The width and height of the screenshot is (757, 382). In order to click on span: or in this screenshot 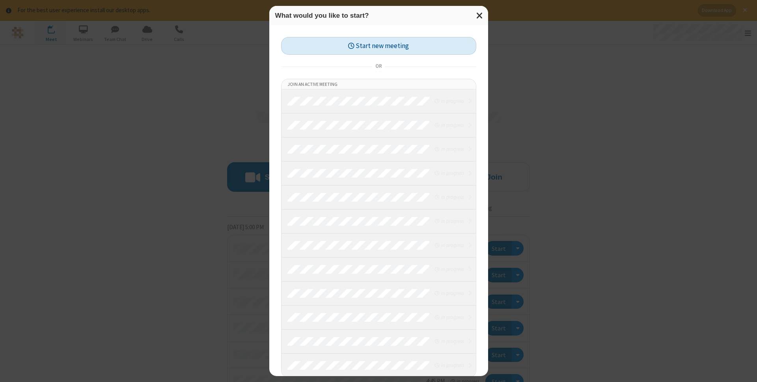, I will do `click(379, 67)`.